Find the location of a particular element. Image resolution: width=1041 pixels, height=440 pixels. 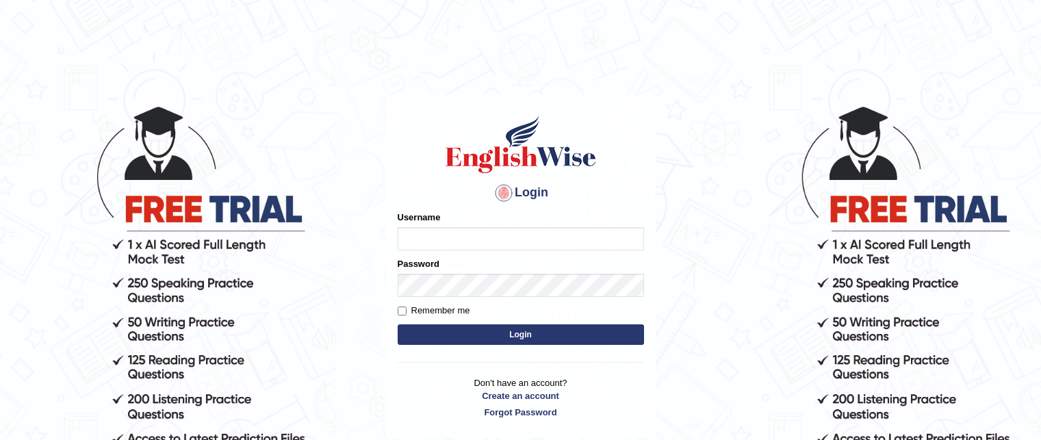

button: Login is located at coordinates (521, 335).